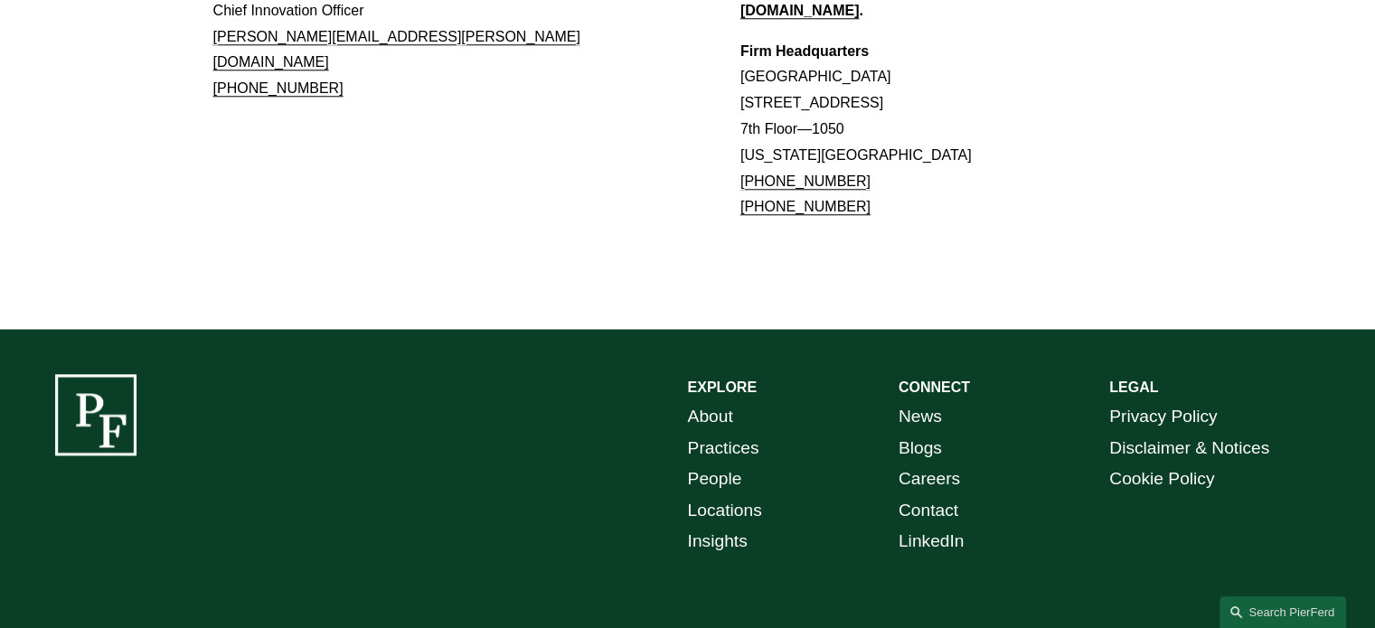 The image size is (1375, 628). Describe the element at coordinates (1134, 387) in the screenshot. I see `strong: LEGAL` at that location.